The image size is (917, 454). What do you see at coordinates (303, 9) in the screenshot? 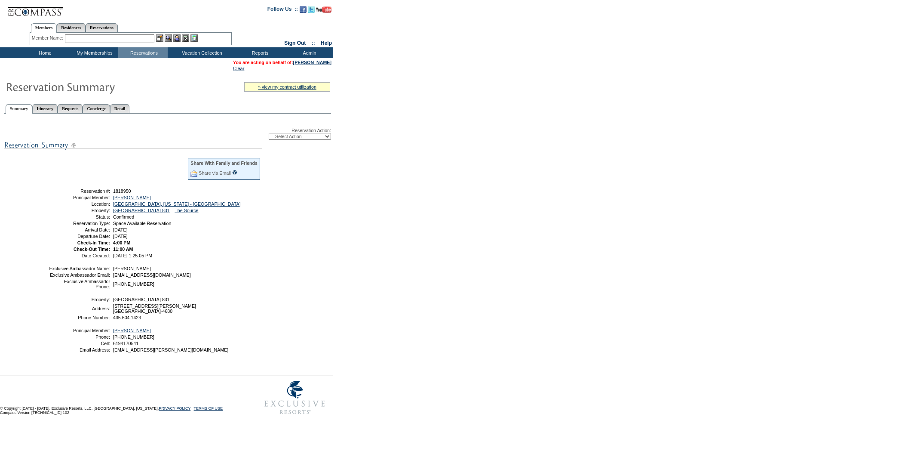
I see `img: Become our fan on Facebook` at bounding box center [303, 9].